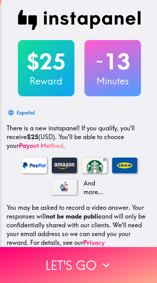 The height and width of the screenshot is (283, 157). I want to click on img: Instapanel, so click(79, 20).